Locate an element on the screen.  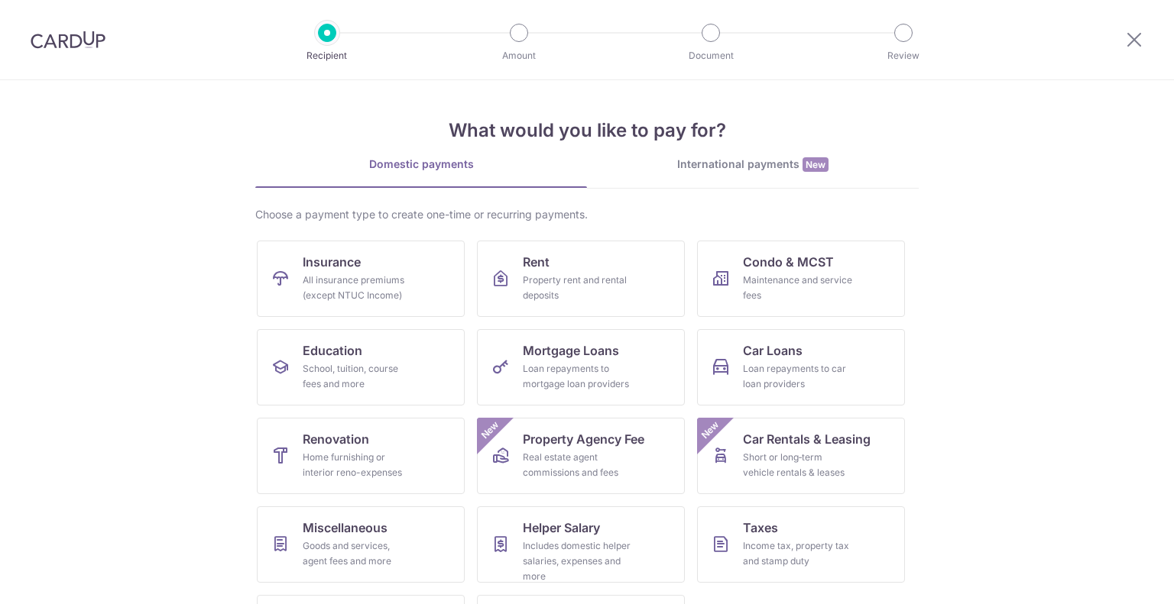
div: Goods and services, agent fees and more is located at coordinates (358, 554).